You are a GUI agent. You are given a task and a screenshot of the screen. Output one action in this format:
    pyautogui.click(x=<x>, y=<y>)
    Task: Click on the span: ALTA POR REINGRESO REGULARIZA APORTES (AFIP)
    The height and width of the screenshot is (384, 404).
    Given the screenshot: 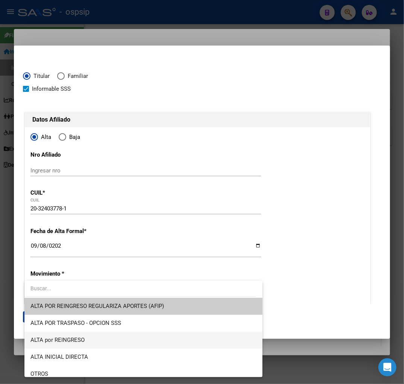 What is the action you would take?
    pyautogui.click(x=97, y=306)
    